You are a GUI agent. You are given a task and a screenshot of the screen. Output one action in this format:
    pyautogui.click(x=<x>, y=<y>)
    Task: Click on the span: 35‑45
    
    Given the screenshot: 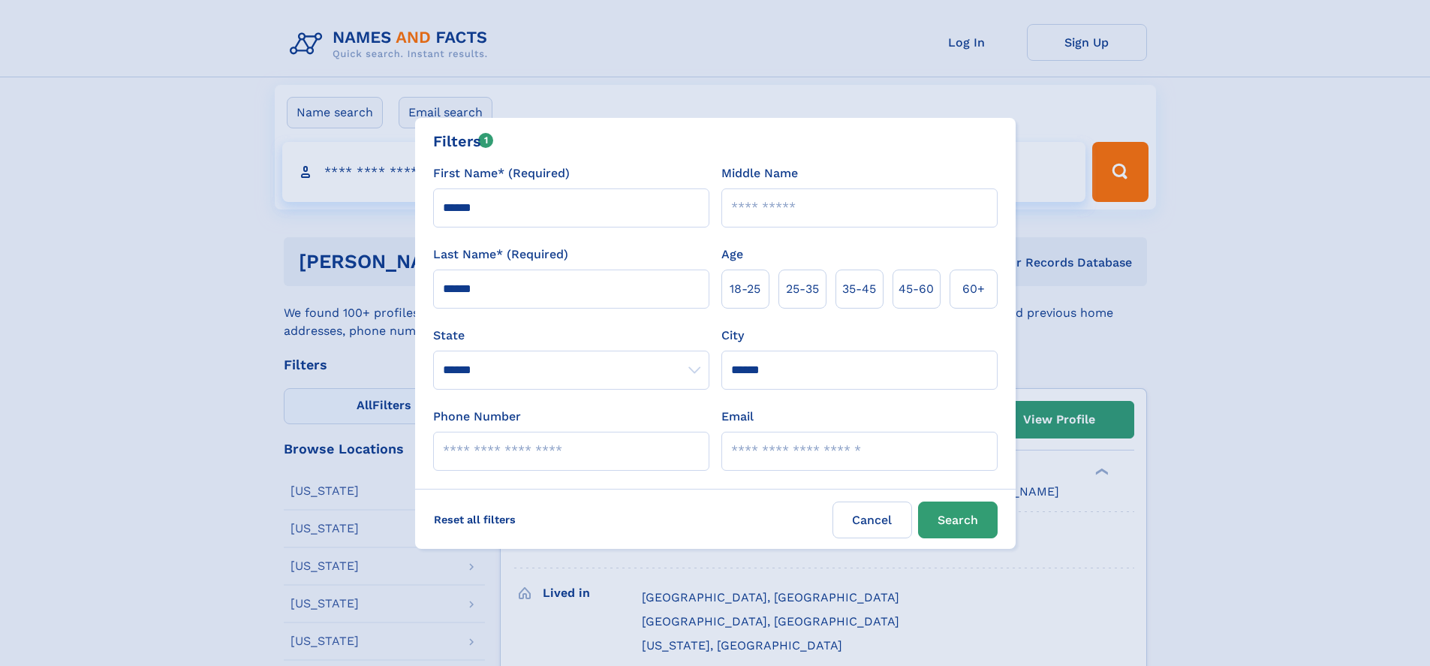 What is the action you would take?
    pyautogui.click(x=859, y=289)
    